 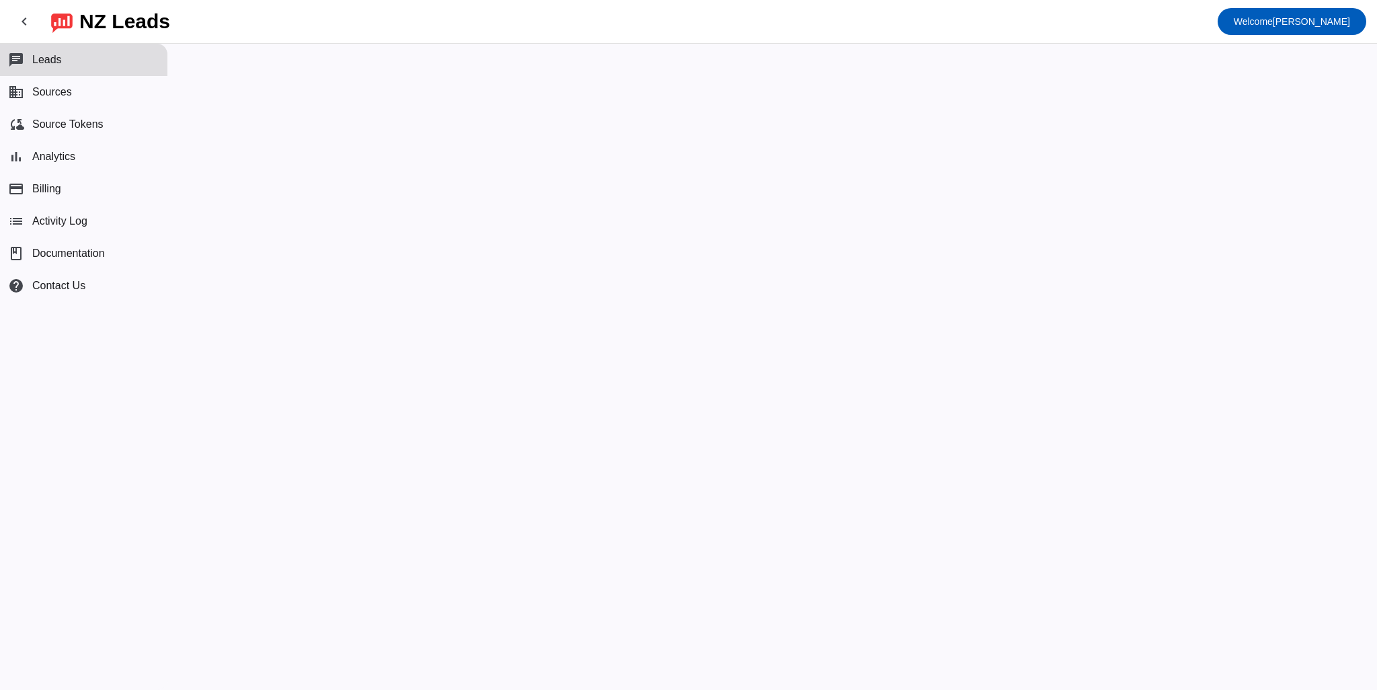 What do you see at coordinates (16, 157) in the screenshot?
I see `mat-icon: bar_chart` at bounding box center [16, 157].